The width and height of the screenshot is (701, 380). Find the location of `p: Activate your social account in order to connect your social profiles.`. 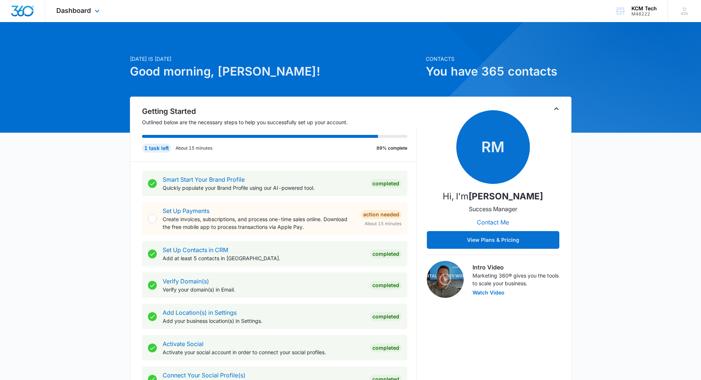

p: Activate your social account in order to connect your social profiles. is located at coordinates (264, 352).